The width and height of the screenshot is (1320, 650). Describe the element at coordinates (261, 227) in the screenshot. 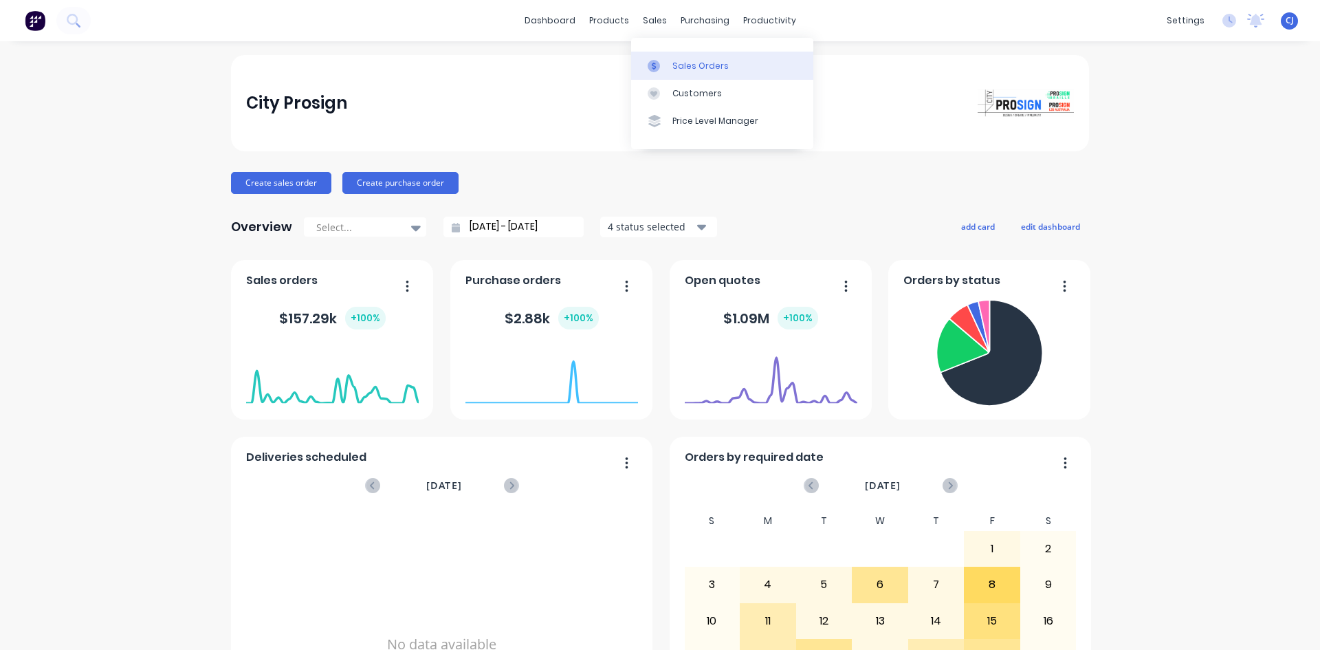

I see `div: Overview` at that location.